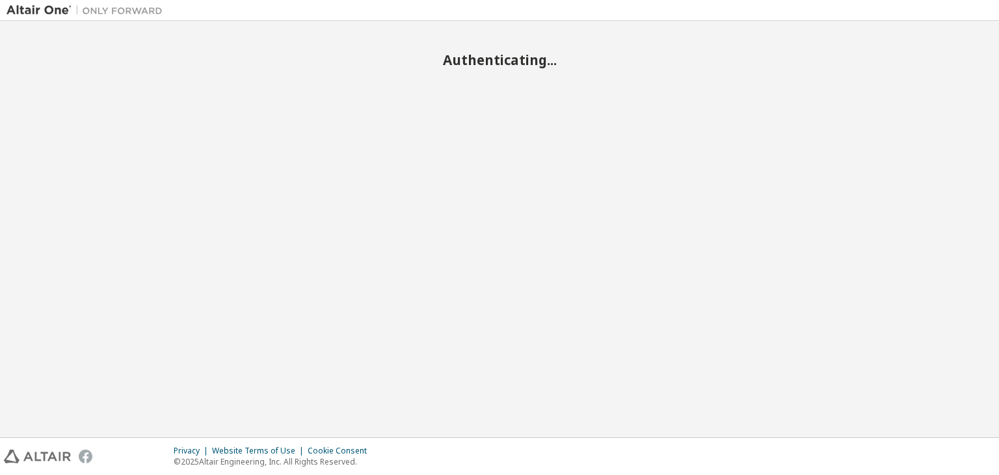  What do you see at coordinates (341, 451) in the screenshot?
I see `div: Cookie Consent` at bounding box center [341, 451].